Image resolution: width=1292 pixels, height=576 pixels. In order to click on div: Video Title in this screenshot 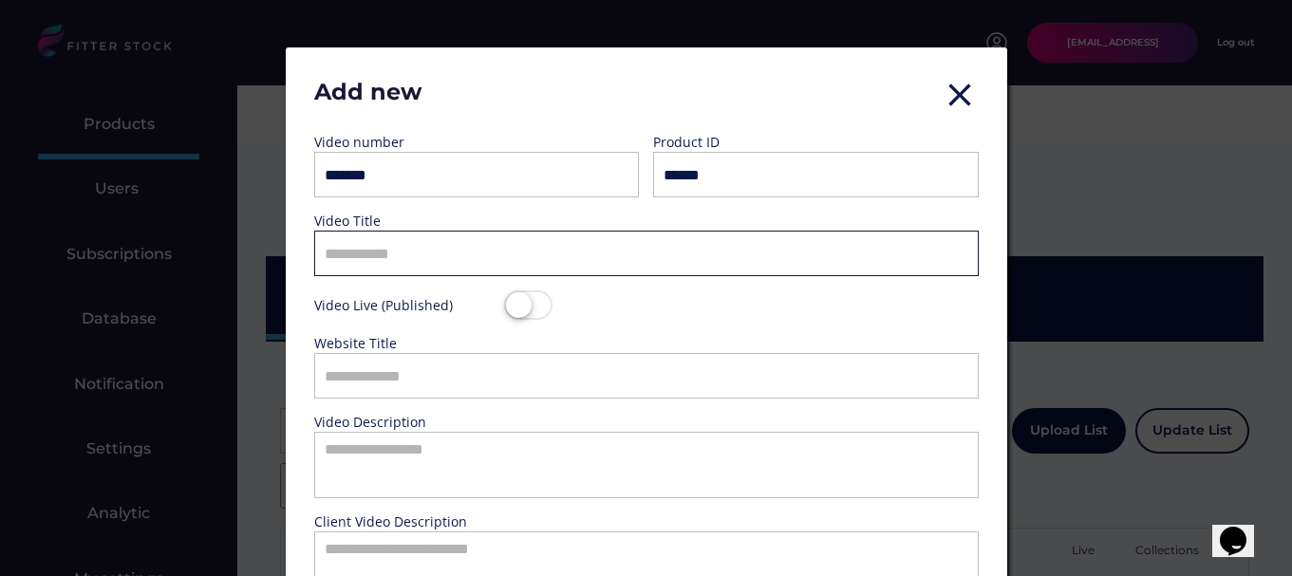, I will do `click(409, 221)`.